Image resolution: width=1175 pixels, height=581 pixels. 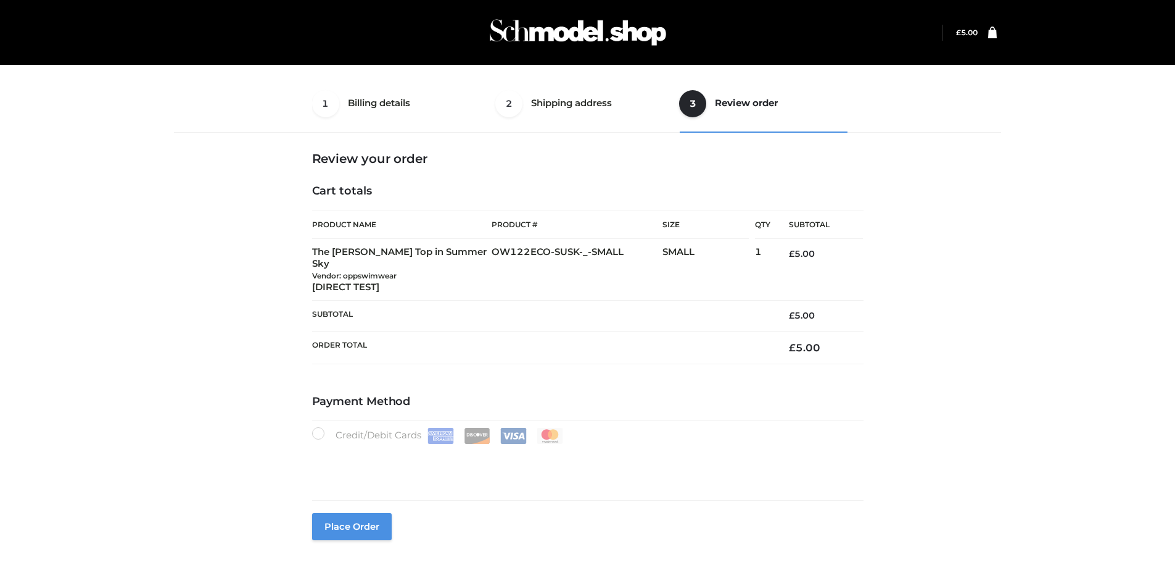 What do you see at coordinates (763, 270) in the screenshot?
I see `td: 1` at bounding box center [763, 270].